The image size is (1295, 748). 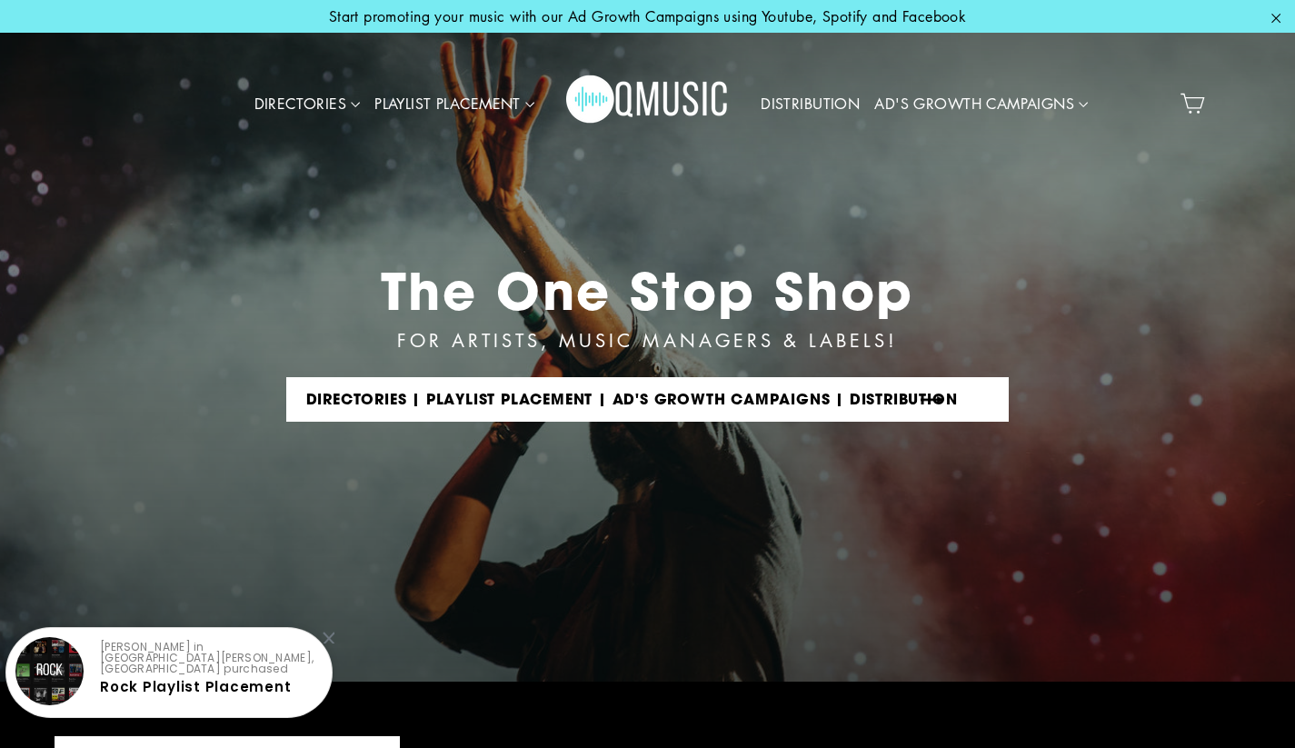 I want to click on small: Verified by CareCart, so click(x=277, y=728).